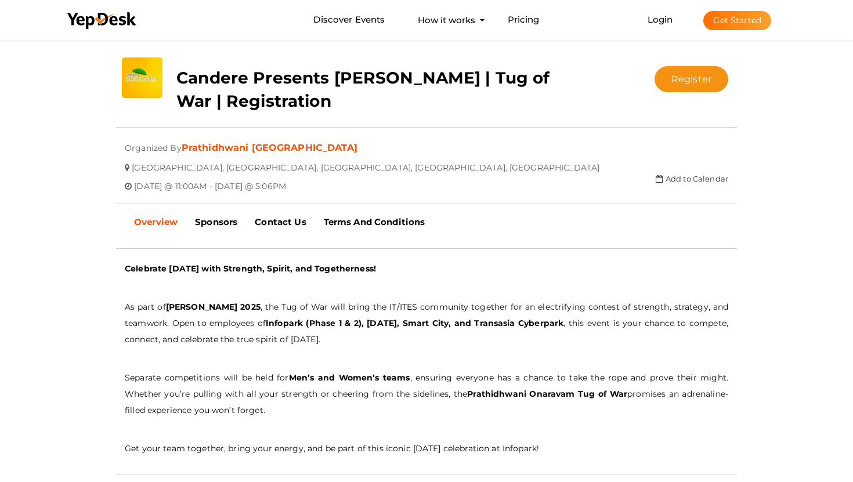 The height and width of the screenshot is (482, 853). What do you see at coordinates (156, 222) in the screenshot?
I see `a: Overview` at bounding box center [156, 222].